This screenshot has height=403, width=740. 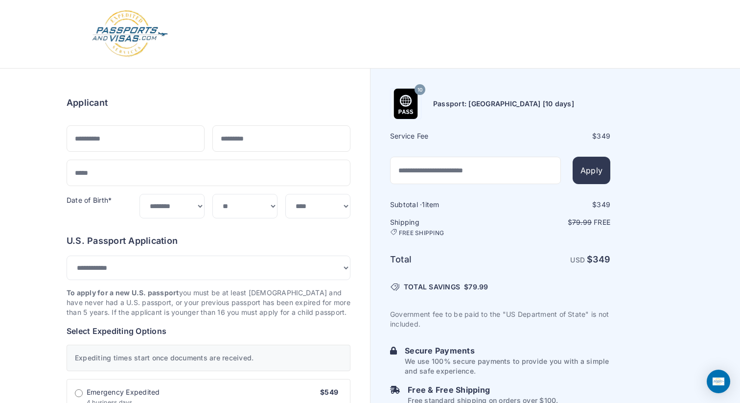 What do you see at coordinates (406, 104) in the screenshot?
I see `img: Product Name` at bounding box center [406, 104].